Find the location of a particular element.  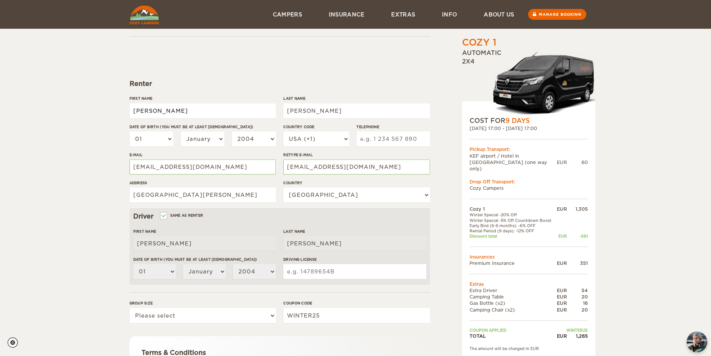

td: TOTAL is located at coordinates (512, 336).